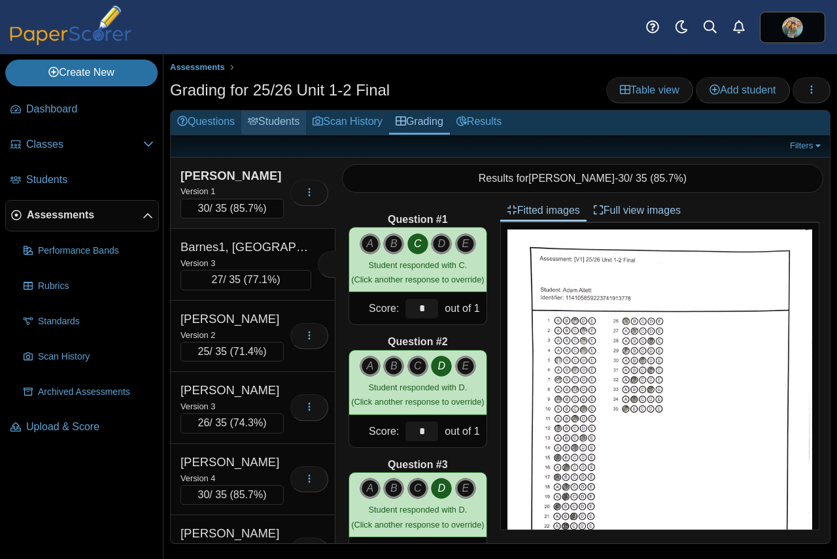 The image size is (837, 559). What do you see at coordinates (206, 122) in the screenshot?
I see `a: Questions` at bounding box center [206, 122].